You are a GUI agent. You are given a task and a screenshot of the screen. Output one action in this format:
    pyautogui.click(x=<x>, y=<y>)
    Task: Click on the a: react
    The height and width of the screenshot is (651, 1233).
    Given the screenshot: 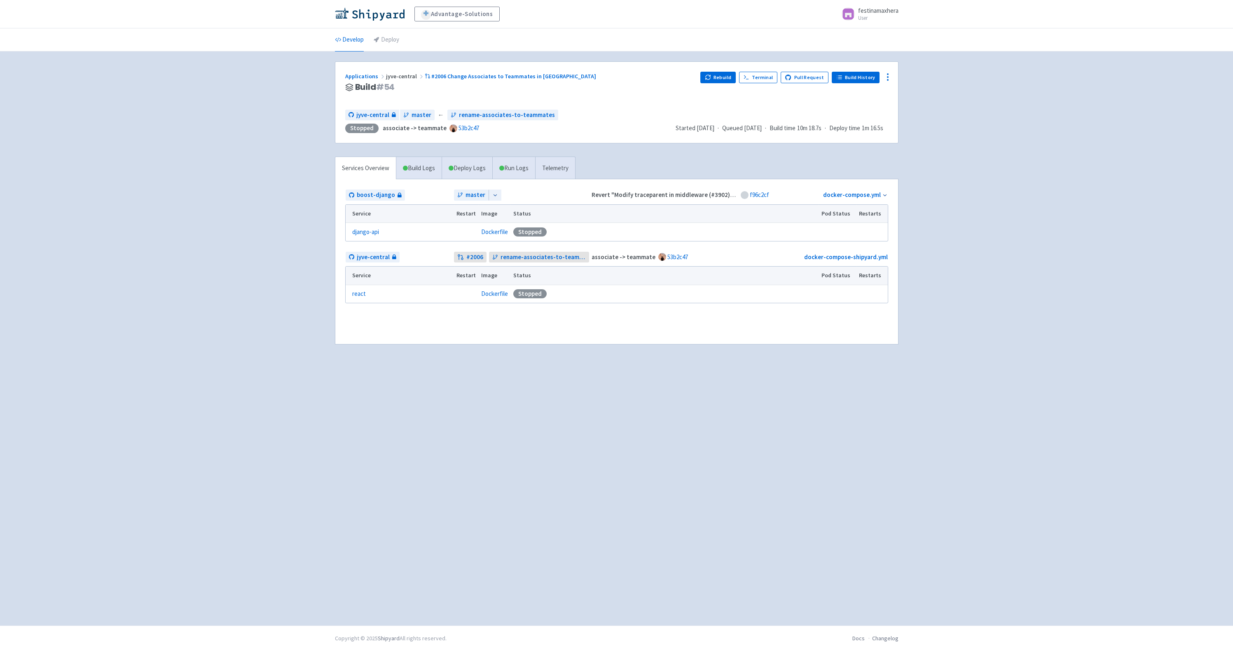 What is the action you would take?
    pyautogui.click(x=359, y=294)
    